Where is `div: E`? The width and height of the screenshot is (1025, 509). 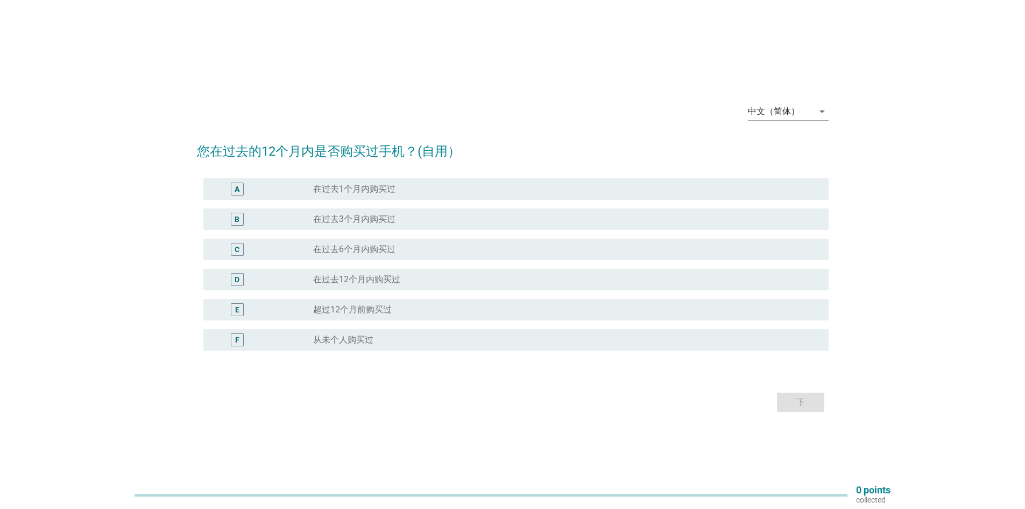
div: E is located at coordinates (237, 309).